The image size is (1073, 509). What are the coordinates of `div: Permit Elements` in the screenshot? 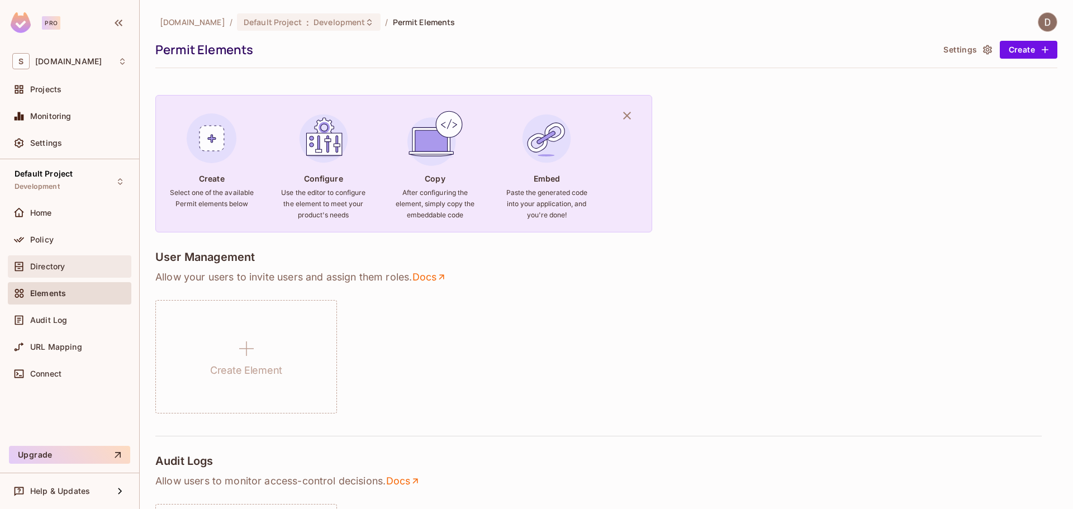 It's located at (544, 50).